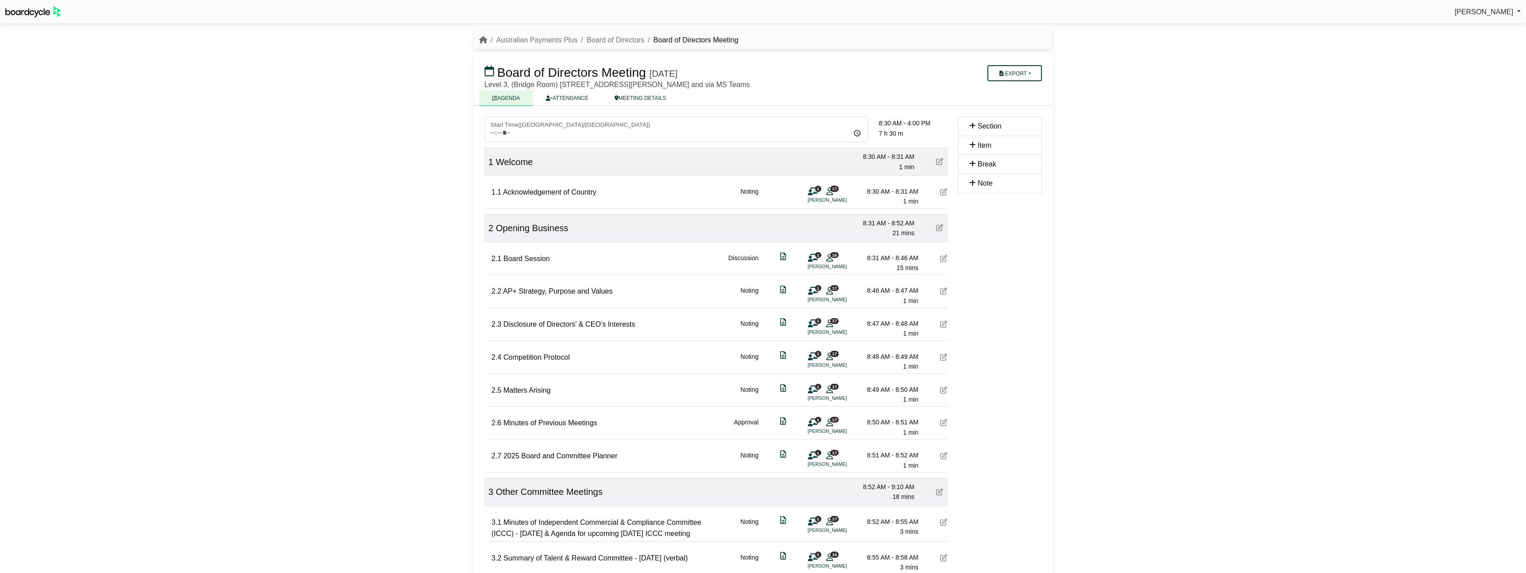  What do you see at coordinates (887, 258) in the screenshot?
I see `div: 8:31 AM - 8:46 AM` at bounding box center [887, 258].